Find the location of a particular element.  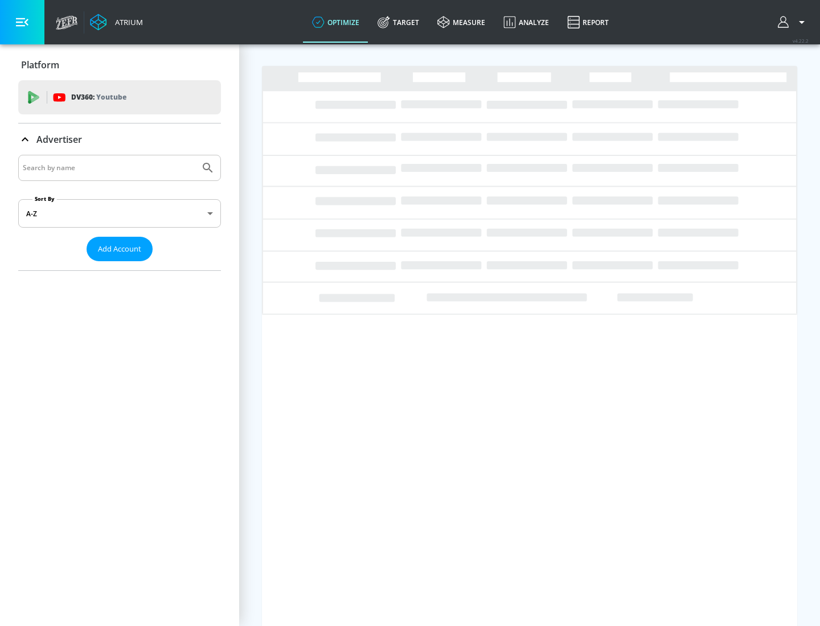

a: optimize is located at coordinates (335, 22).